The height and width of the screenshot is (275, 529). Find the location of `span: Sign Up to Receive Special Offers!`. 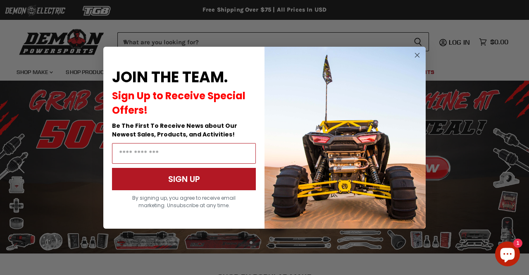

span: Sign Up to Receive Special Offers! is located at coordinates (178, 103).